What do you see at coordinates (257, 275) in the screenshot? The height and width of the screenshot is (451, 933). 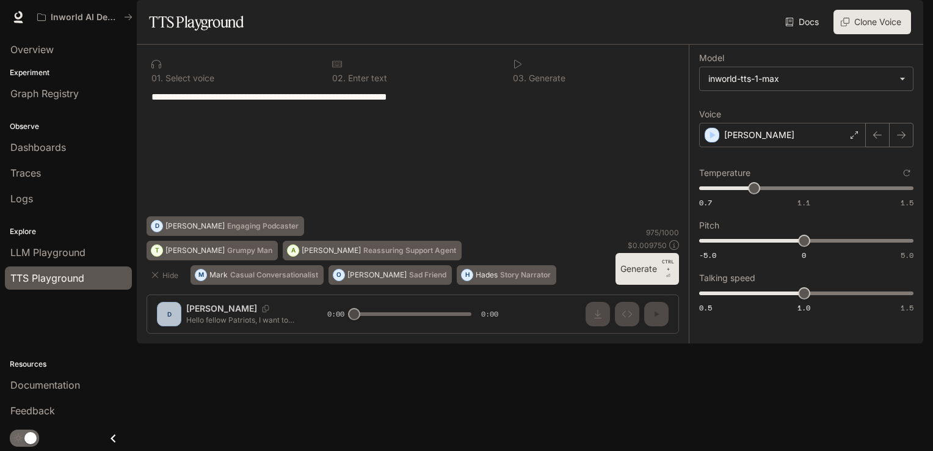 I see `button: MMarkCasual Conversationalist` at bounding box center [257, 275].